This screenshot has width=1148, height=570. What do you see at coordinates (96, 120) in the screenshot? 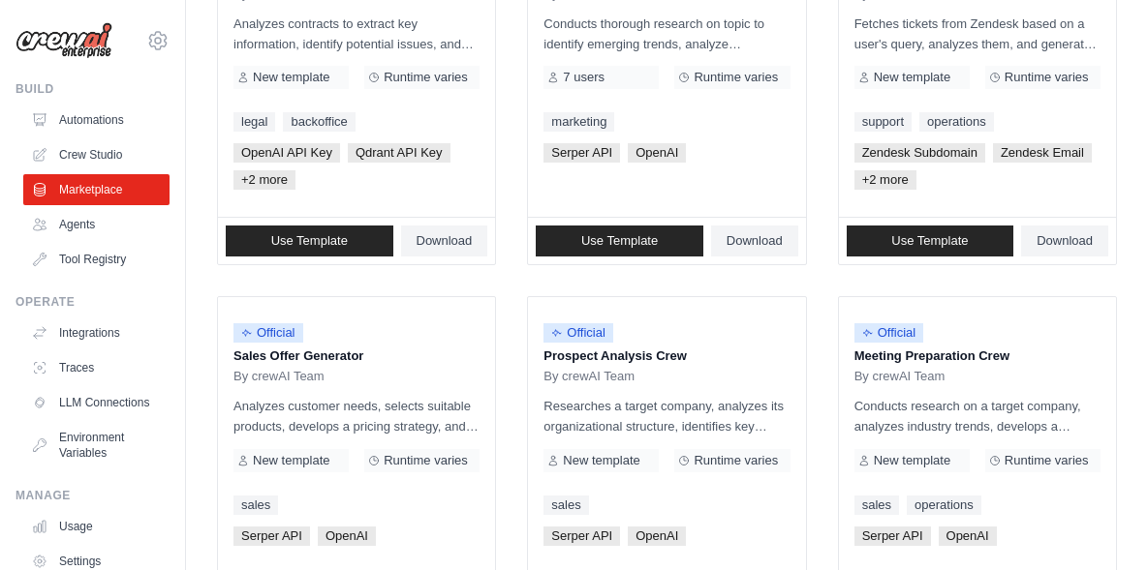
I see `a: Automations` at bounding box center [96, 120].